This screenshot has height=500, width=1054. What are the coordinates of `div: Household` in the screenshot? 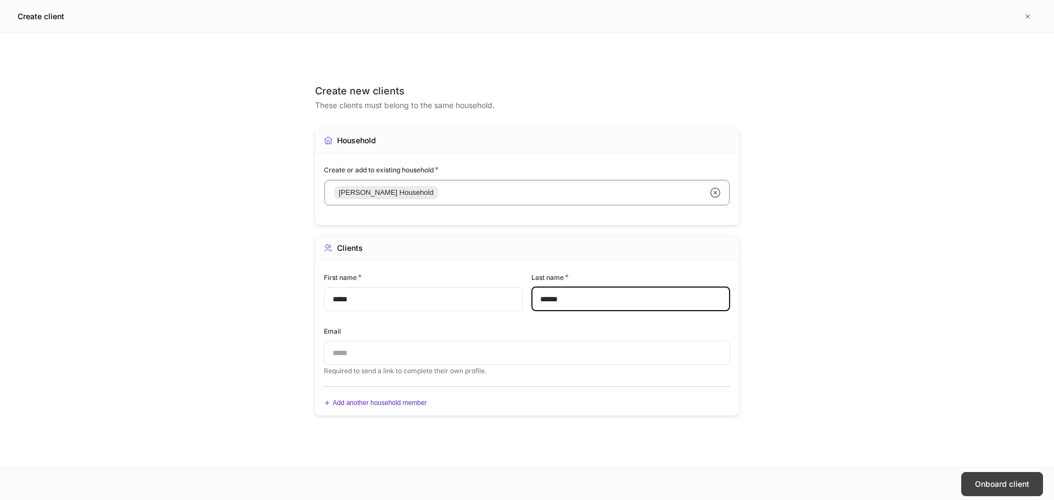 It's located at (356, 140).